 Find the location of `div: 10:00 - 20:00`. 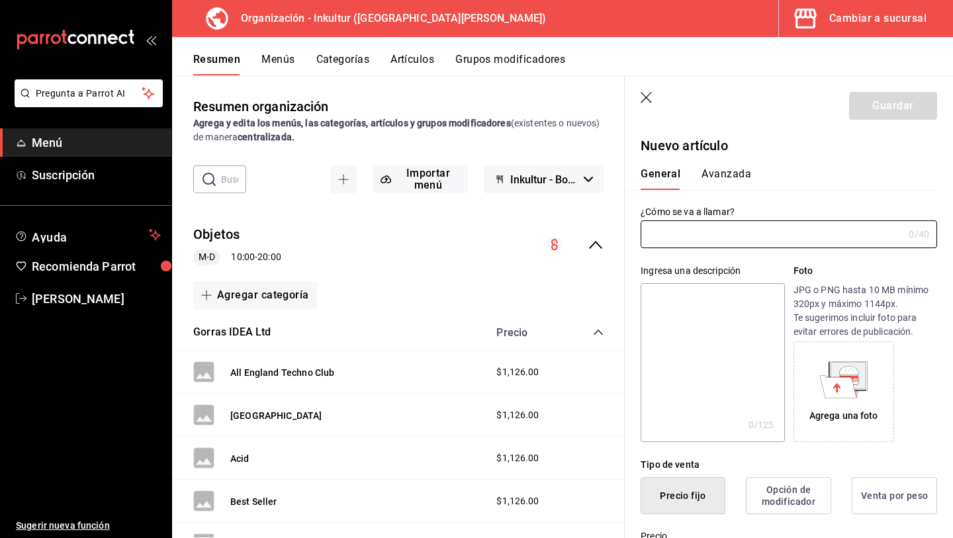

div: 10:00 - 20:00 is located at coordinates (237, 257).